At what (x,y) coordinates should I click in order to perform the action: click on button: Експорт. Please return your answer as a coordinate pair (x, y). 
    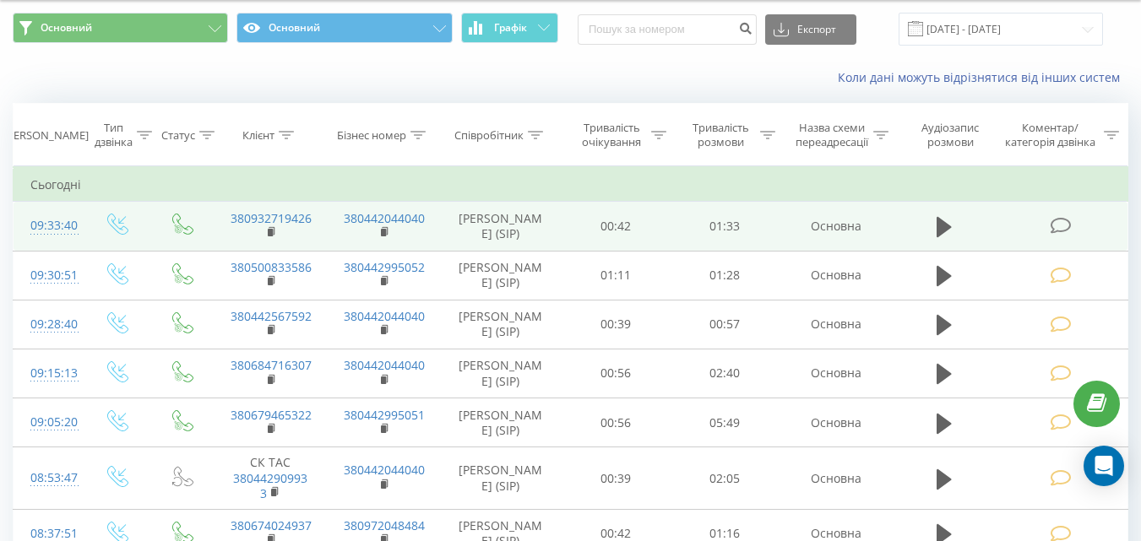
    Looking at the image, I should click on (811, 30).